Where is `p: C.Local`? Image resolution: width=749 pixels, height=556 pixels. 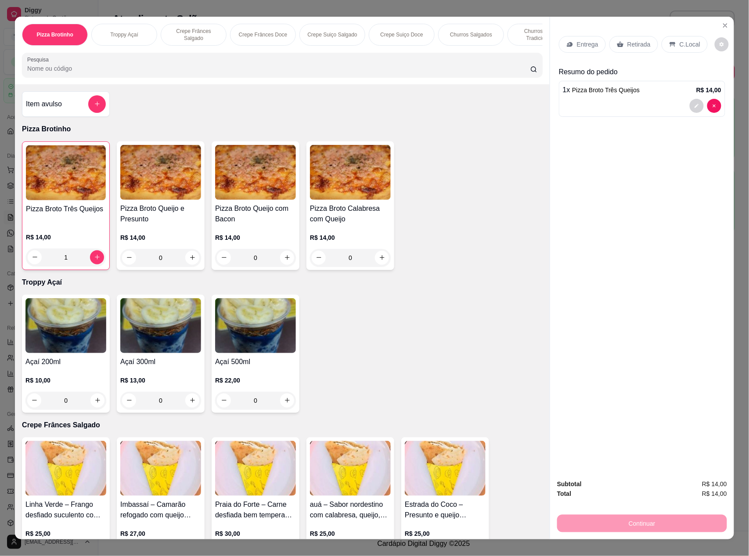
p: C.Local is located at coordinates (690, 44).